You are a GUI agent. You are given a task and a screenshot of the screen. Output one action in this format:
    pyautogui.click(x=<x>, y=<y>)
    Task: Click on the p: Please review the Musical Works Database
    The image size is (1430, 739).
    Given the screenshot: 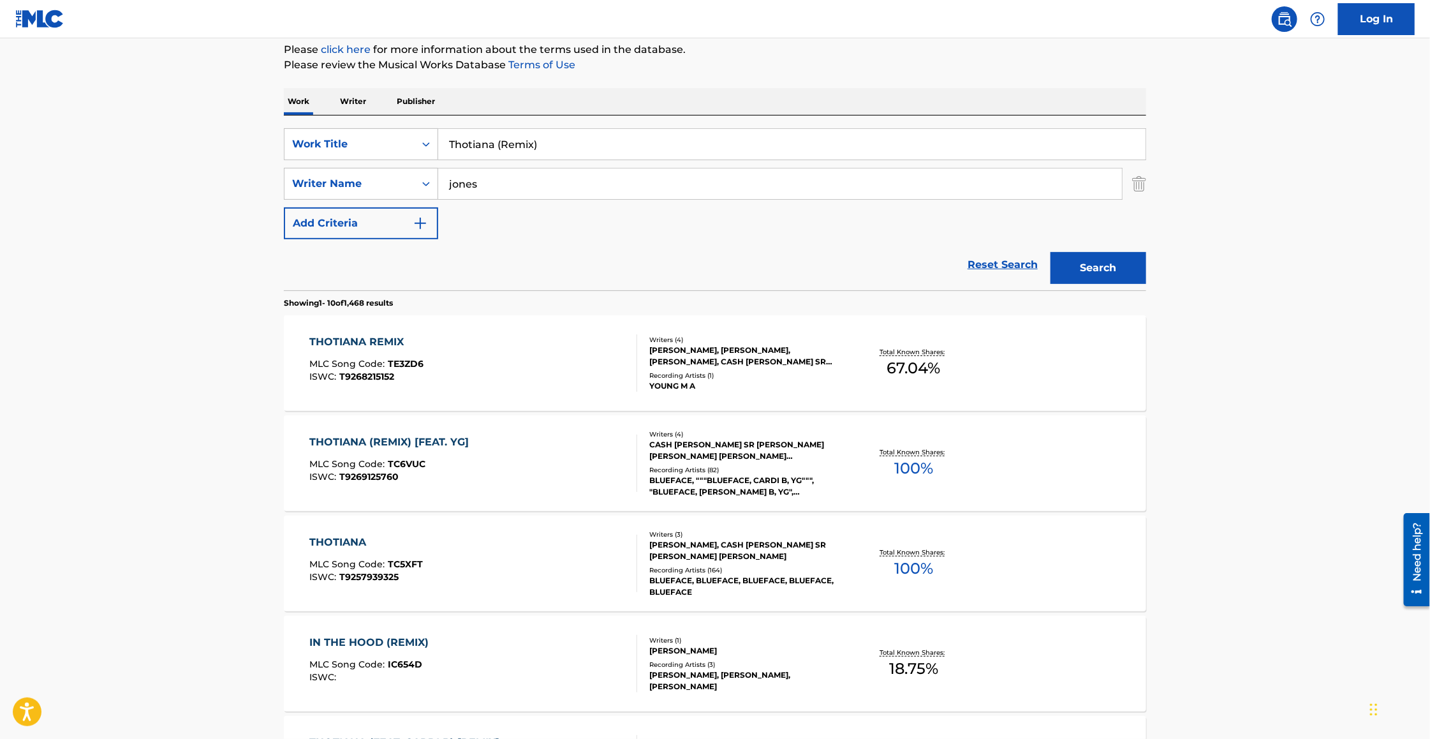 What is the action you would take?
    pyautogui.click(x=715, y=65)
    